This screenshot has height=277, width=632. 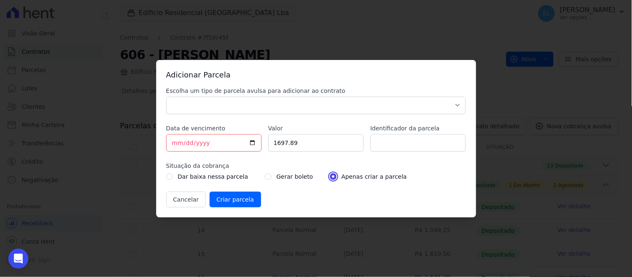 What do you see at coordinates (18, 259) in the screenshot?
I see `div: Open Intercom Messenger` at bounding box center [18, 259].